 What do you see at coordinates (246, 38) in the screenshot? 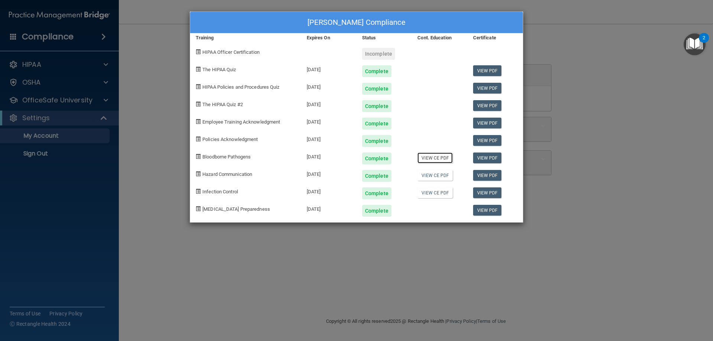
I see `div: Training` at bounding box center [246, 38].